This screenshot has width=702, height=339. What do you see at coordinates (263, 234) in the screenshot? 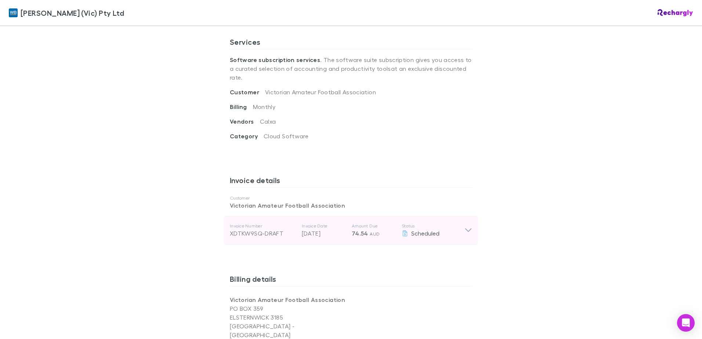
I see `div: XDTKW9SQ-DRAFT` at bounding box center [263, 234].